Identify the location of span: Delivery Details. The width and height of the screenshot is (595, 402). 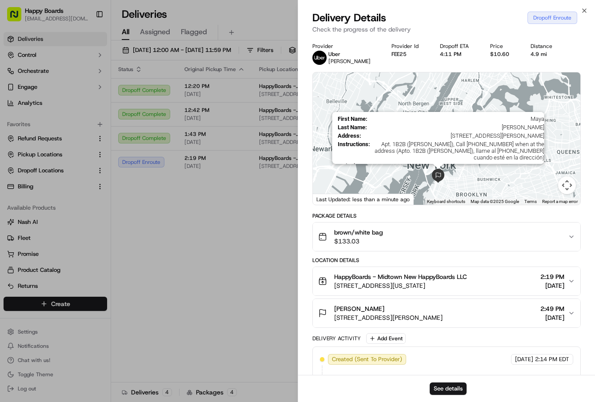
(349, 18).